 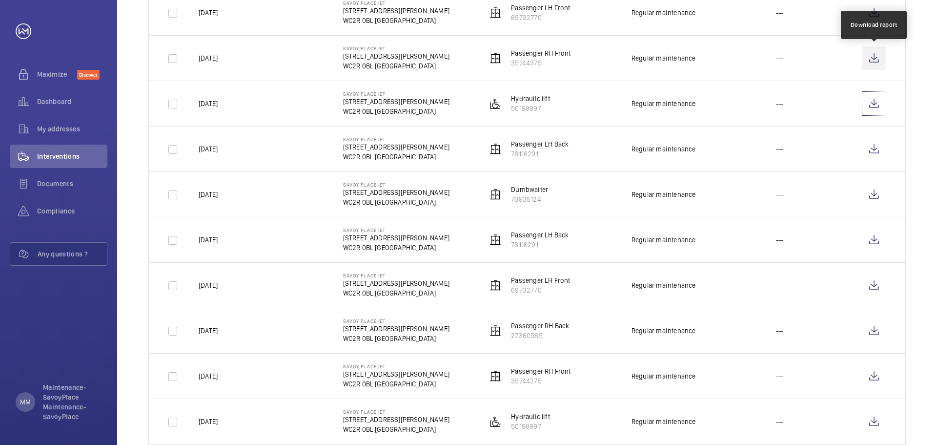 What do you see at coordinates (72, 129) in the screenshot?
I see `span: My addresses` at bounding box center [72, 129].